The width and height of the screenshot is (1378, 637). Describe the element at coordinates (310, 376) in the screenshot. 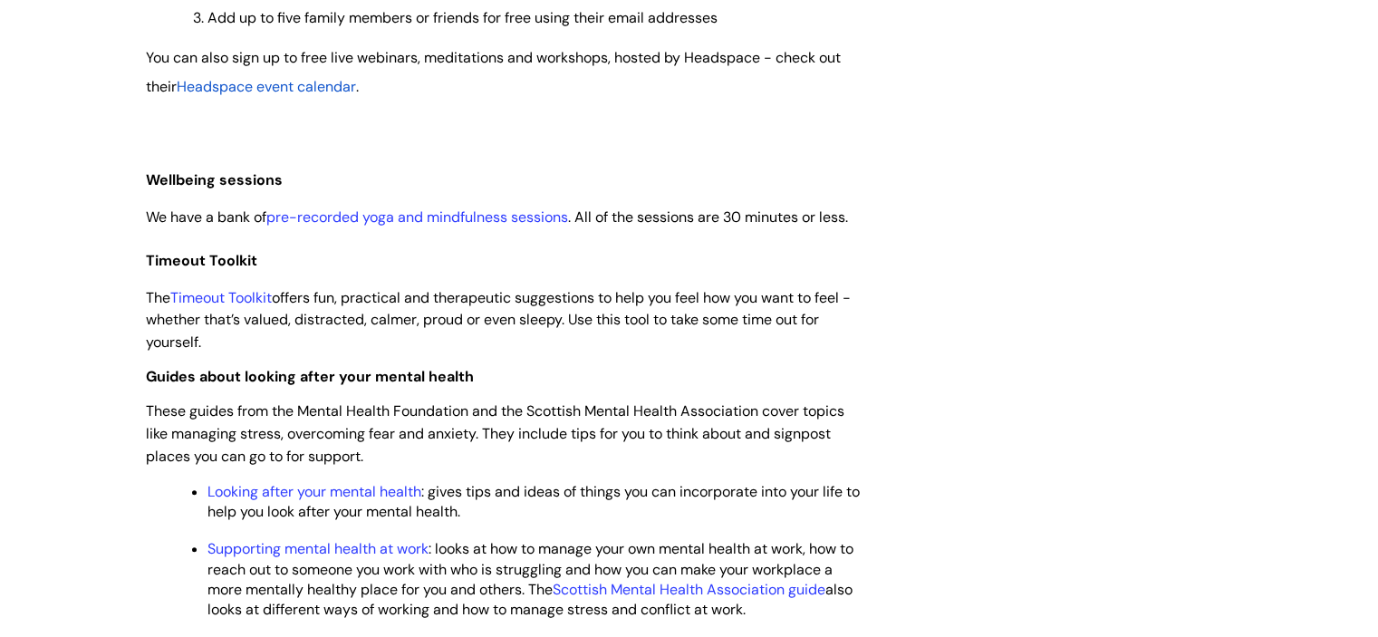

I see `span: Guides about looking after your mental health` at that location.